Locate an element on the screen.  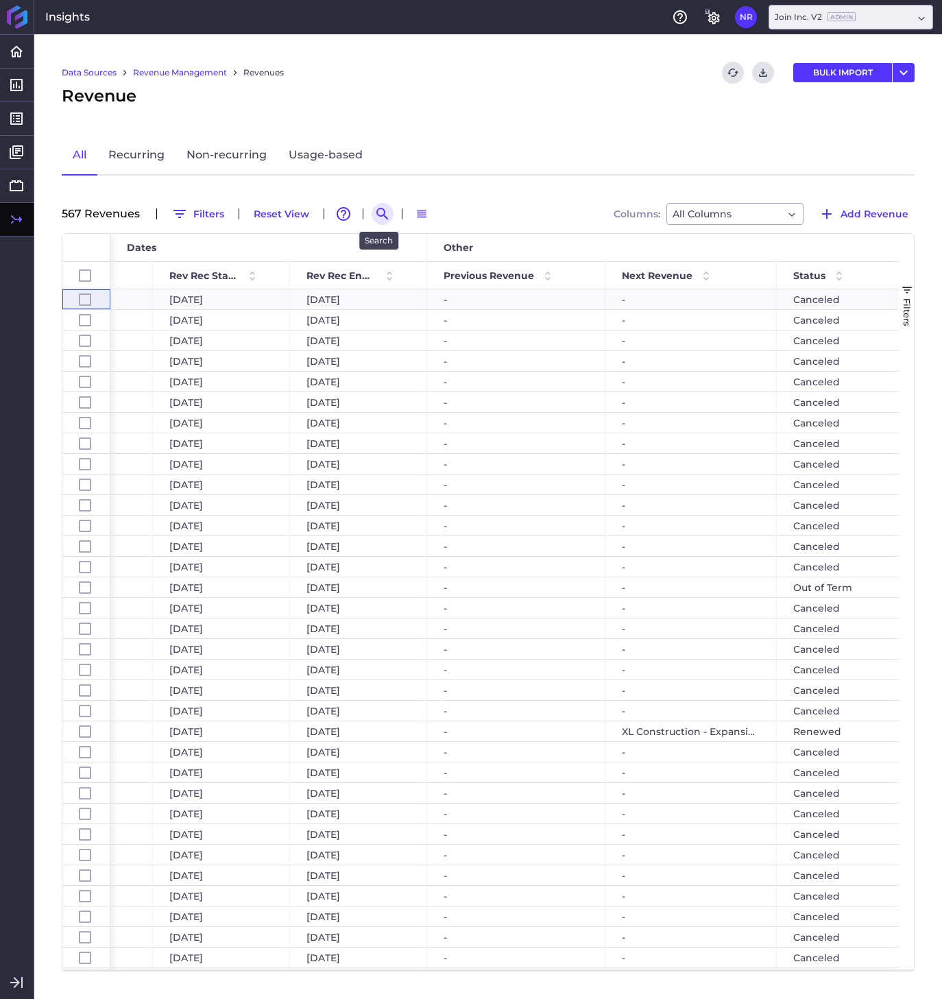
div: Renewed is located at coordinates (845, 731).